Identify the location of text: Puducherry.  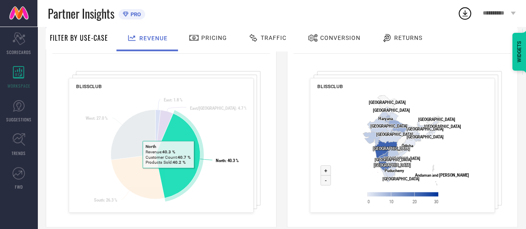
(394, 170).